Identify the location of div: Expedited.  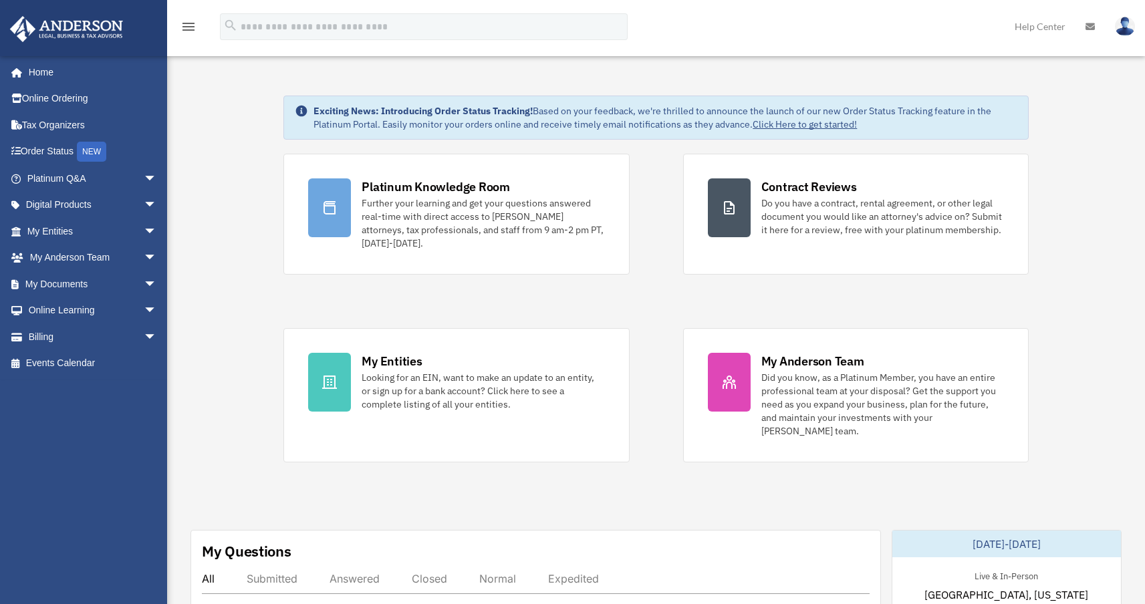
(574, 579).